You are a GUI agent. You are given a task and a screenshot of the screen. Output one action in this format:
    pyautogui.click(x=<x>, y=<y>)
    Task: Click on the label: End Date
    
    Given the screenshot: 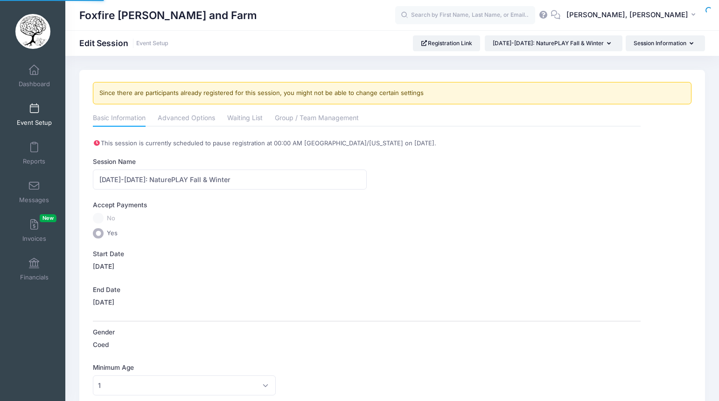 What is the action you would take?
    pyautogui.click(x=229, y=290)
    